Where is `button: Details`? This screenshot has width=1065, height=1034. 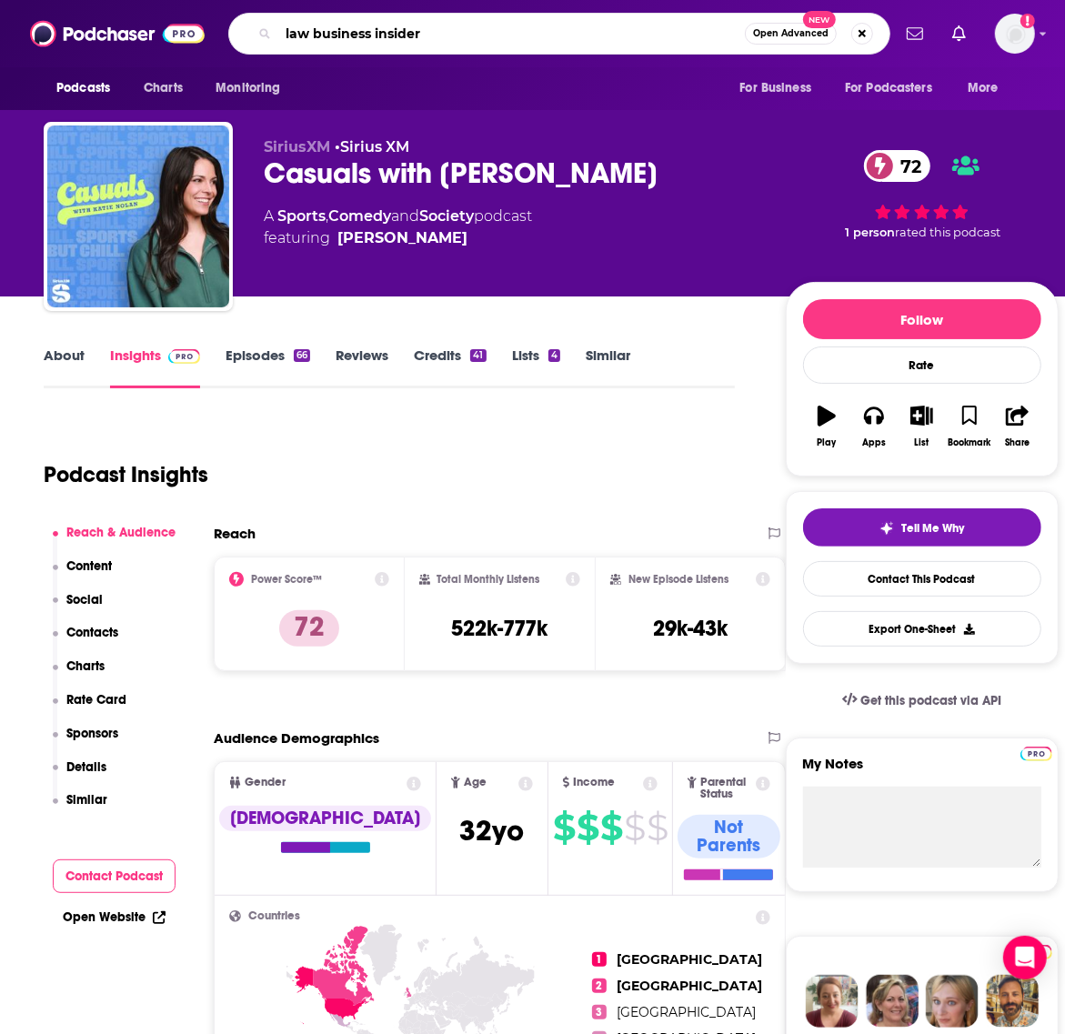
button: Details is located at coordinates (80, 775).